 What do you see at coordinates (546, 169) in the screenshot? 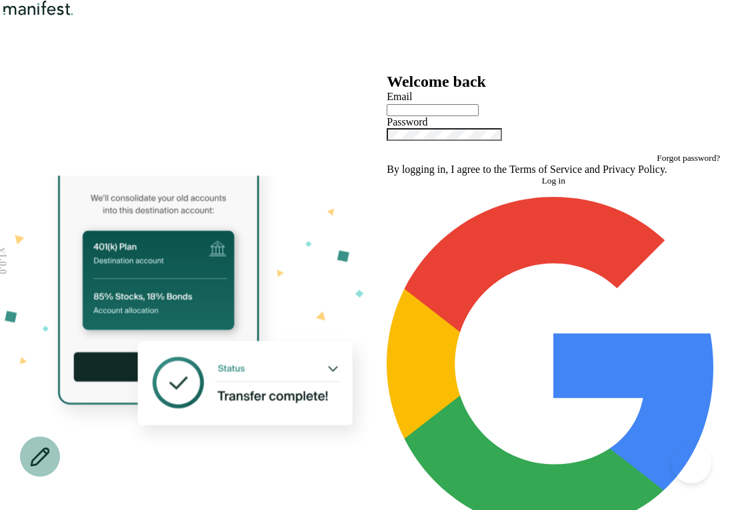
I see `a: Terms of Service` at bounding box center [546, 169].